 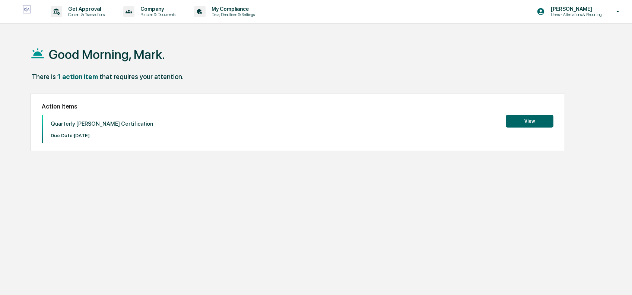 What do you see at coordinates (85, 9) in the screenshot?
I see `p: Get Approval` at bounding box center [85, 9].